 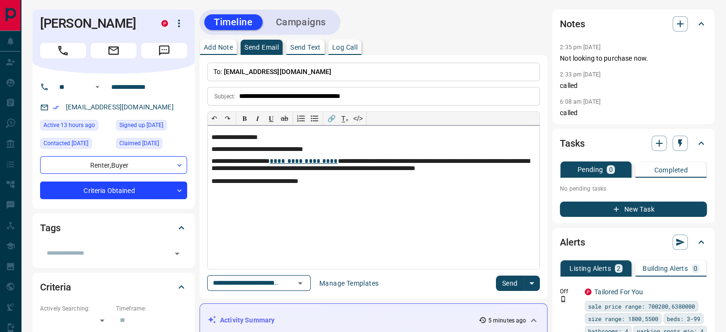 What do you see at coordinates (373, 320) in the screenshot?
I see `div: Activity Summary5 minutes ago` at bounding box center [373, 320].